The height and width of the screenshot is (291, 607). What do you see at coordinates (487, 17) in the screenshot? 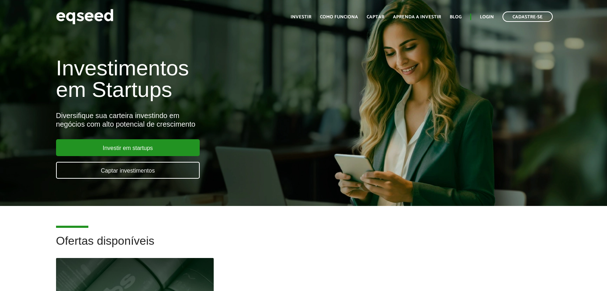
I see `a: Login` at bounding box center [487, 17].